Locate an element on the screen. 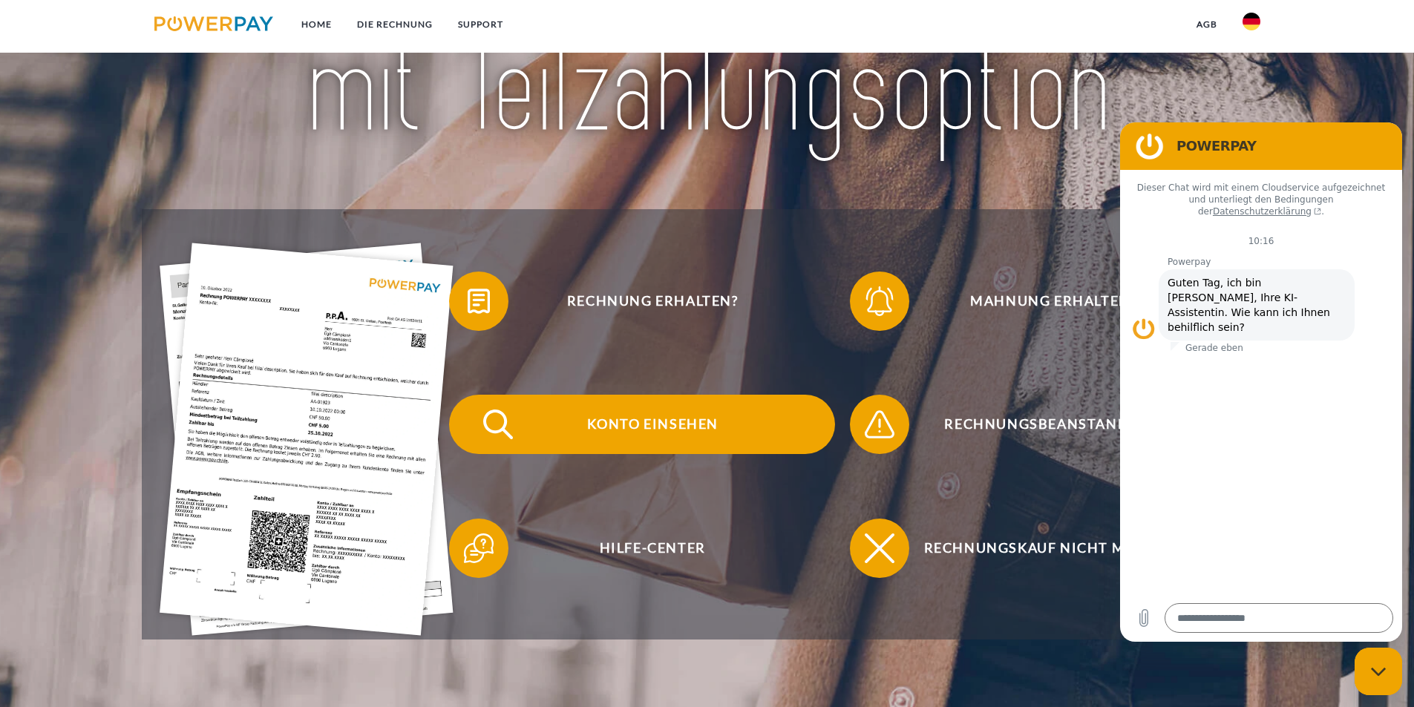  a: Rechnungsbeanstandung is located at coordinates (1043, 424).